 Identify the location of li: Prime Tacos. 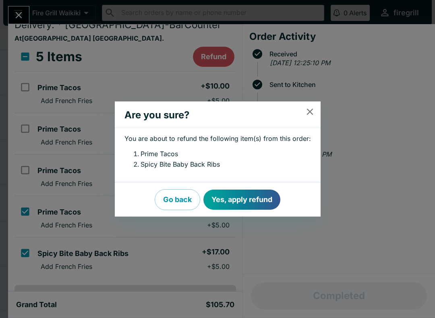
(225, 154).